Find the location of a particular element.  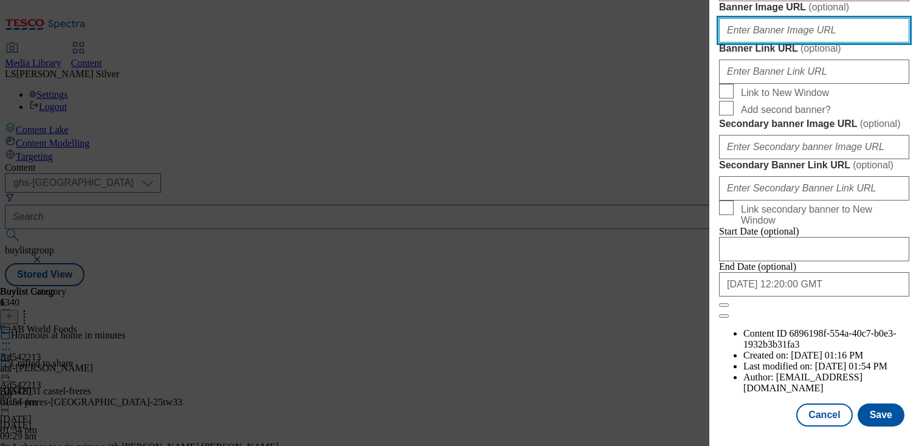

span: Link to New Window is located at coordinates (785, 93).